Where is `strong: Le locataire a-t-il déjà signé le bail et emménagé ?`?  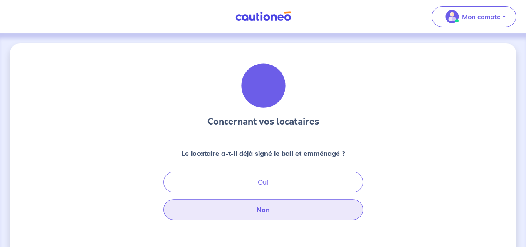
strong: Le locataire a-t-il déjà signé le bail et emménagé ? is located at coordinates (263, 153).